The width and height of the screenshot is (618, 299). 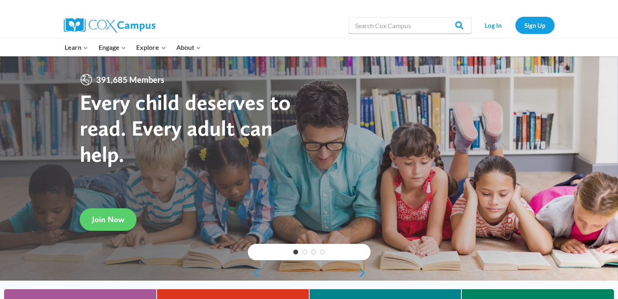 I want to click on input: Search Cox Campus, so click(x=410, y=25).